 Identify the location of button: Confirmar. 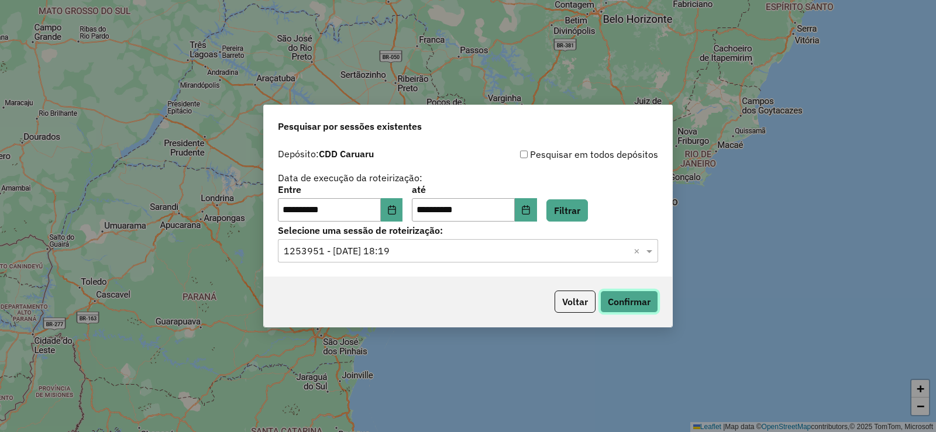
(629, 302).